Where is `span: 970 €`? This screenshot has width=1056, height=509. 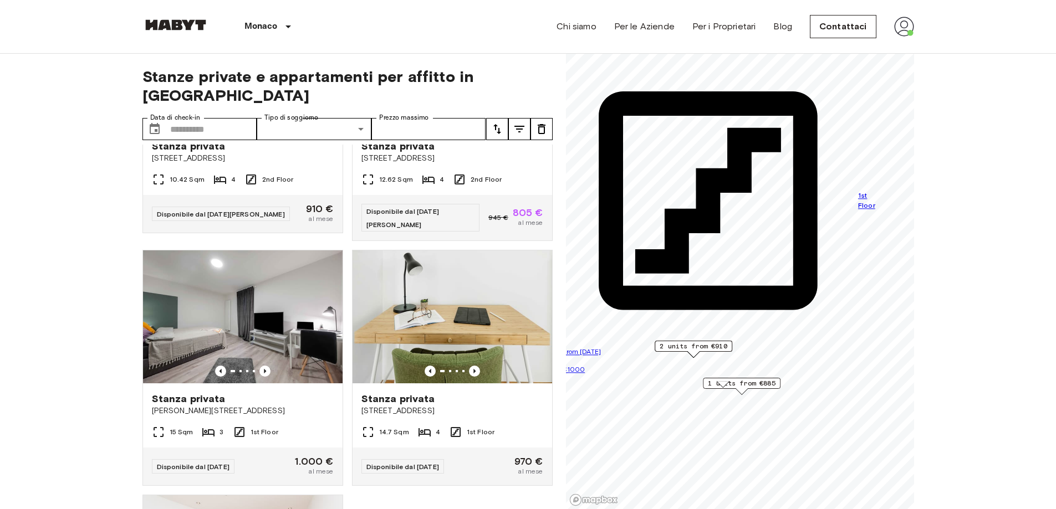
span: 970 € is located at coordinates (529, 462).